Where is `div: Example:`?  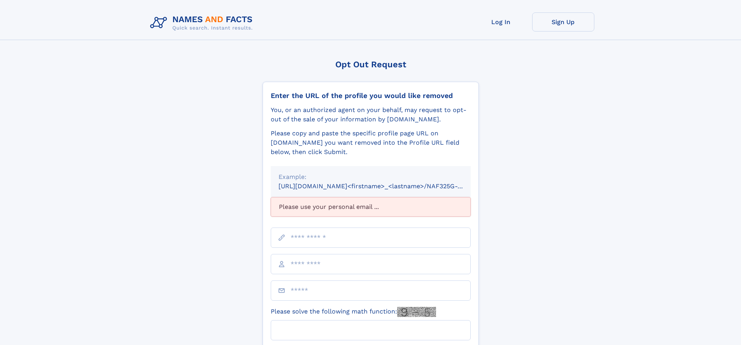
div: Example: is located at coordinates (371, 177).